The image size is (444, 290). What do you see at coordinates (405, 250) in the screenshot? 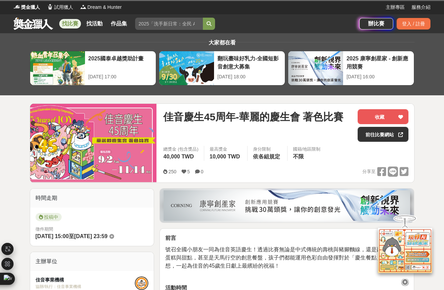
I see `img: d2146d9a-e6f6-4337-9592-8cefde37ba6b.png` at bounding box center [405, 250].